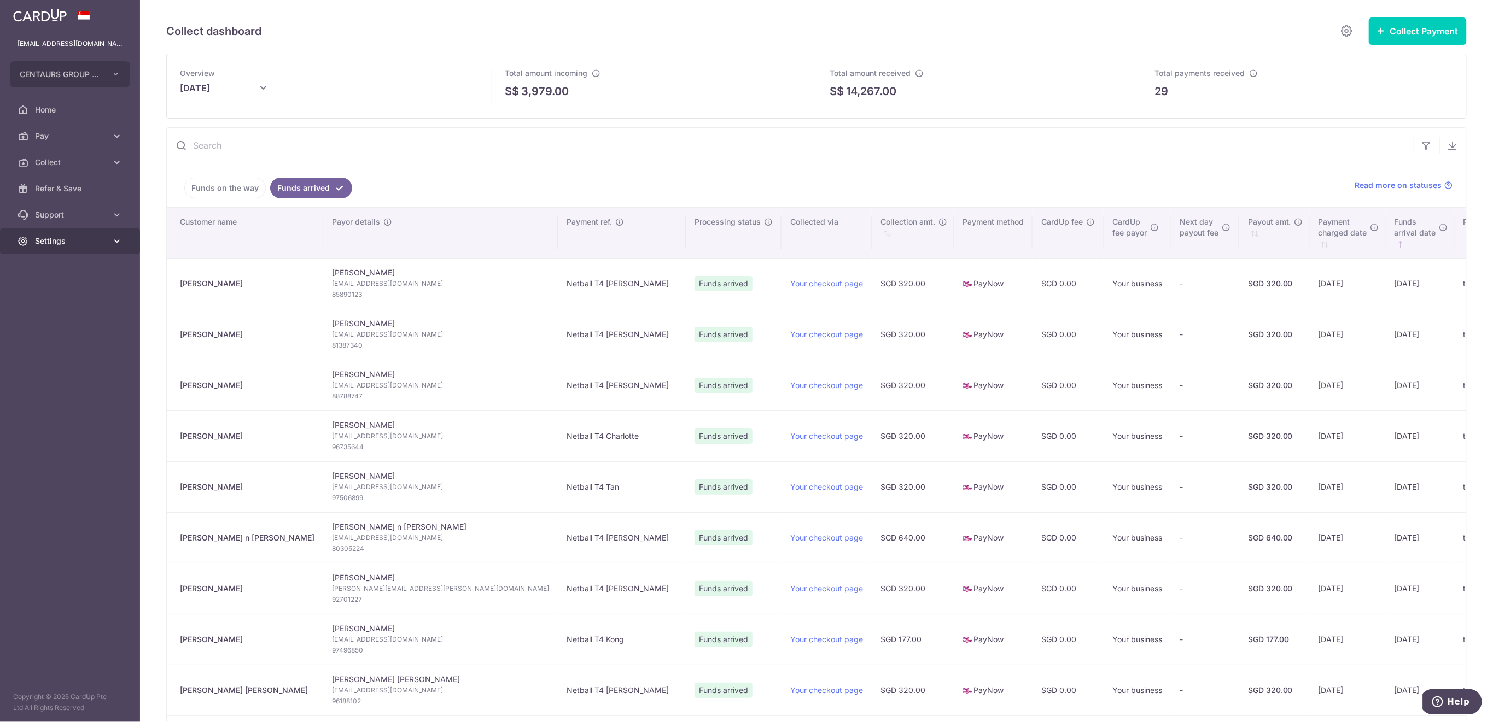  Describe the element at coordinates (245, 233) in the screenshot. I see `th: Customer name` at that location.